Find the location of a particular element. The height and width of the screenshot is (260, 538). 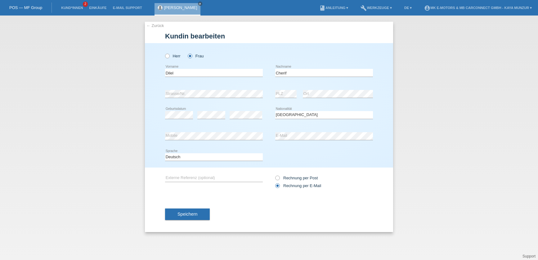

i: close is located at coordinates (200, 4).